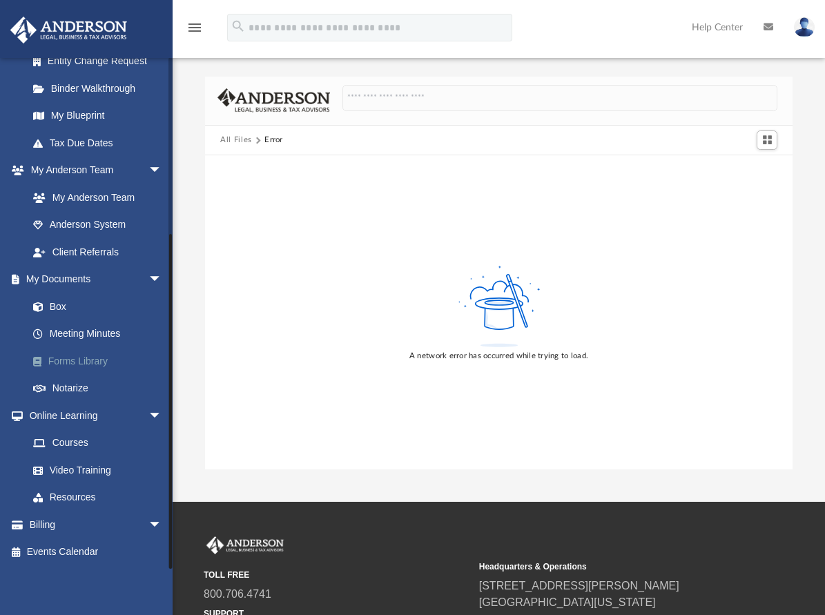  I want to click on a: Entity Change Request, so click(101, 61).